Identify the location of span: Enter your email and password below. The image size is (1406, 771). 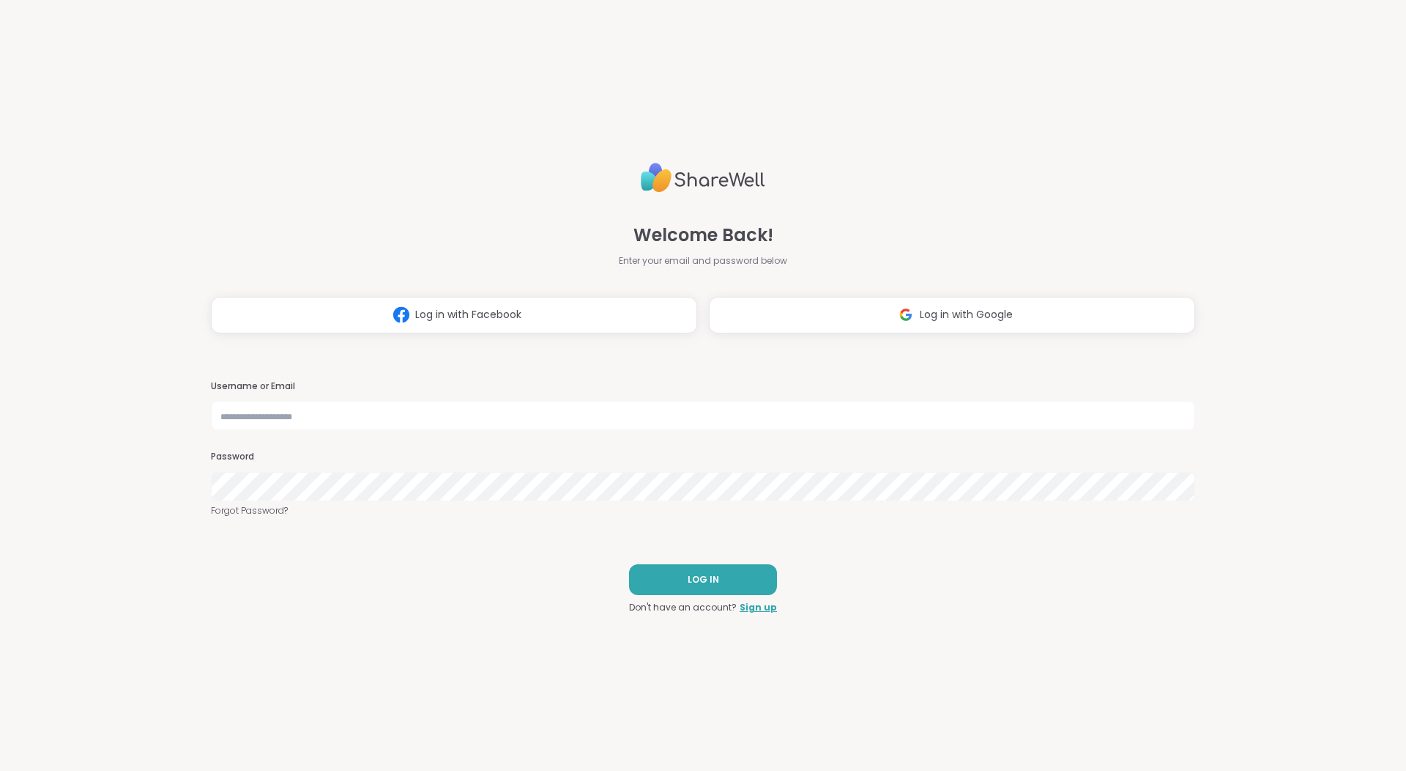
(703, 261).